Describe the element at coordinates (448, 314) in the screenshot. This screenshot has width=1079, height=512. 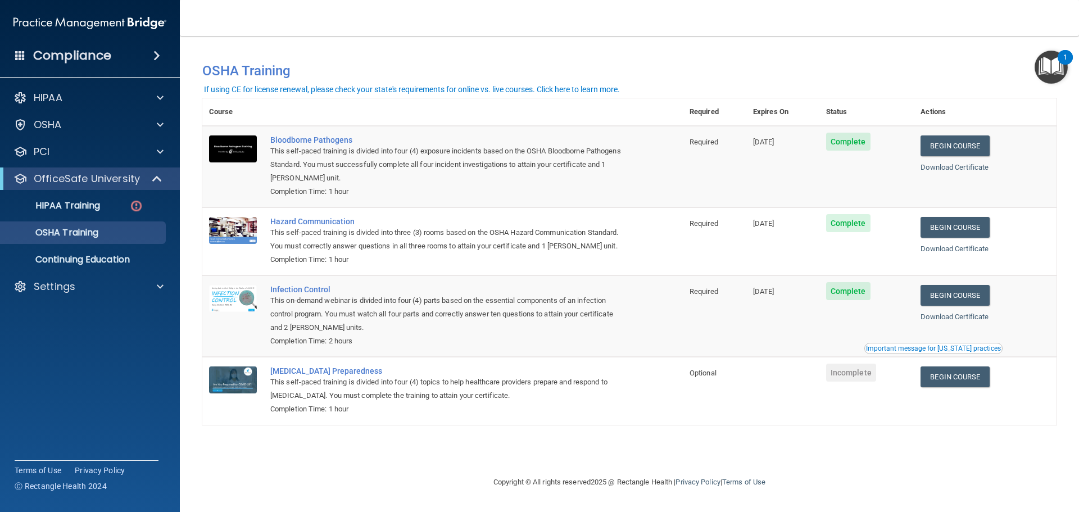
I see `div: This on-demand webinar is divided into four (4) parts based on the essential components of an inf...` at that location.